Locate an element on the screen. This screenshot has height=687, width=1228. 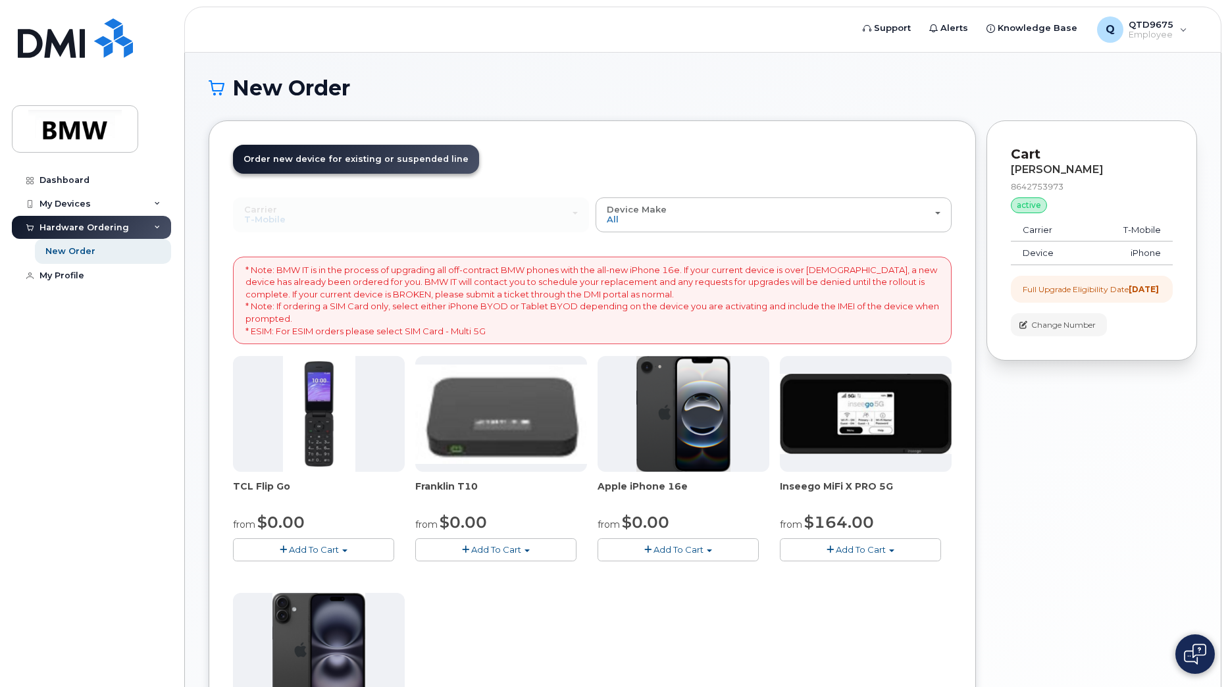
td: Device is located at coordinates (1049, 253).